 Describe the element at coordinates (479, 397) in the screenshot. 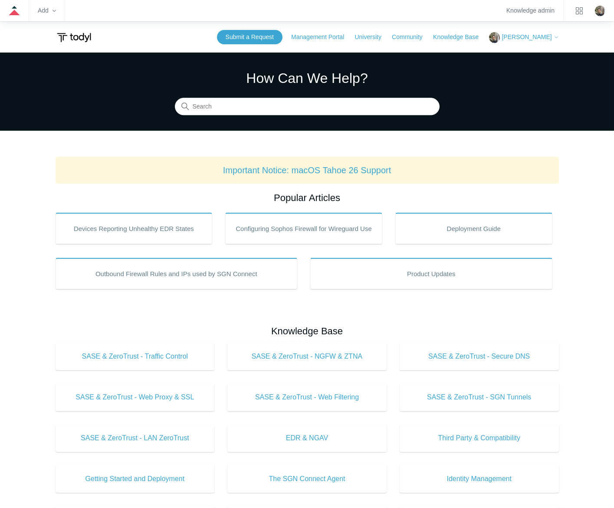

I see `a: SASE & ZeroTrust - SGN Tunnels` at that location.